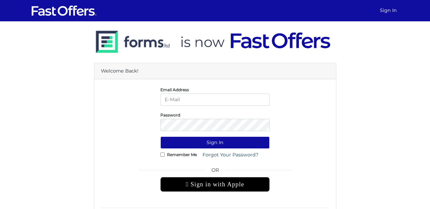 This screenshot has height=209, width=430. What do you see at coordinates (215, 184) in the screenshot?
I see `div: Sign in with Apple` at bounding box center [215, 184].